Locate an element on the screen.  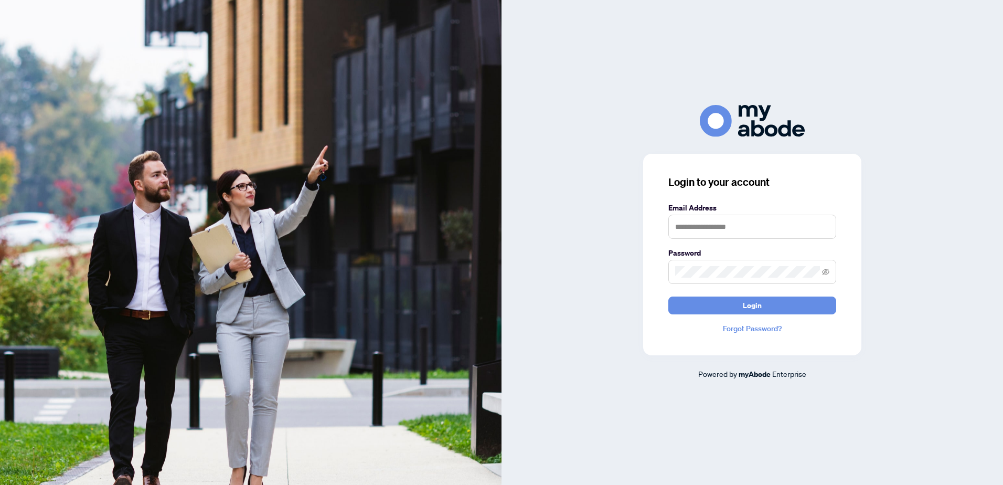
span: Powered by is located at coordinates (718, 374).